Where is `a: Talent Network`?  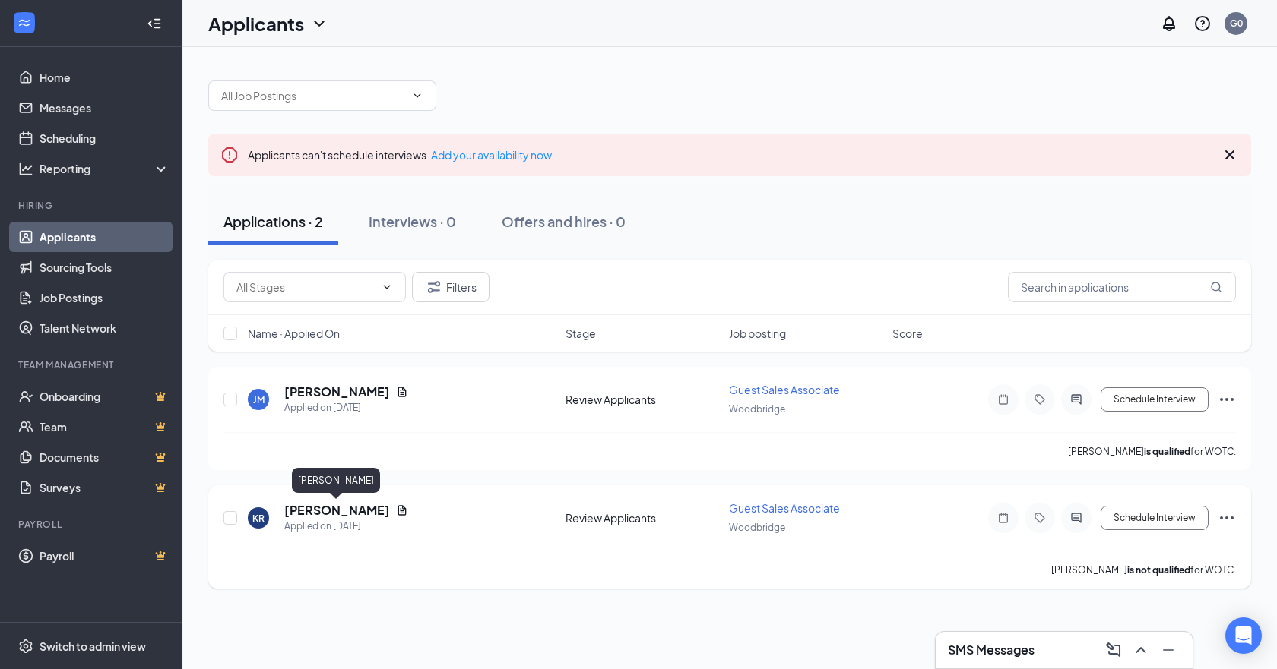 a: Talent Network is located at coordinates (104, 328).